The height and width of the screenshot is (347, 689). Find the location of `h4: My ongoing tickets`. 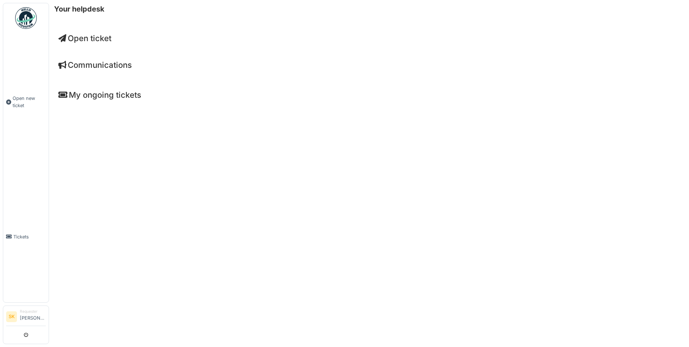

h4: My ongoing tickets is located at coordinates (369, 95).